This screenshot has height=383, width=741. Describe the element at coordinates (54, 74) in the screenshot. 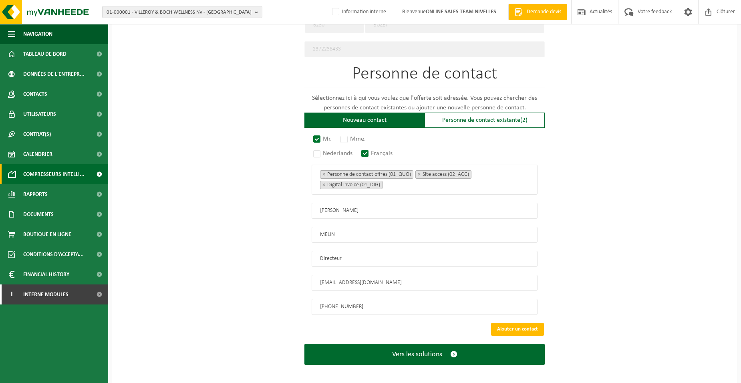

I see `span: Données de l'entrepr...` at that location.